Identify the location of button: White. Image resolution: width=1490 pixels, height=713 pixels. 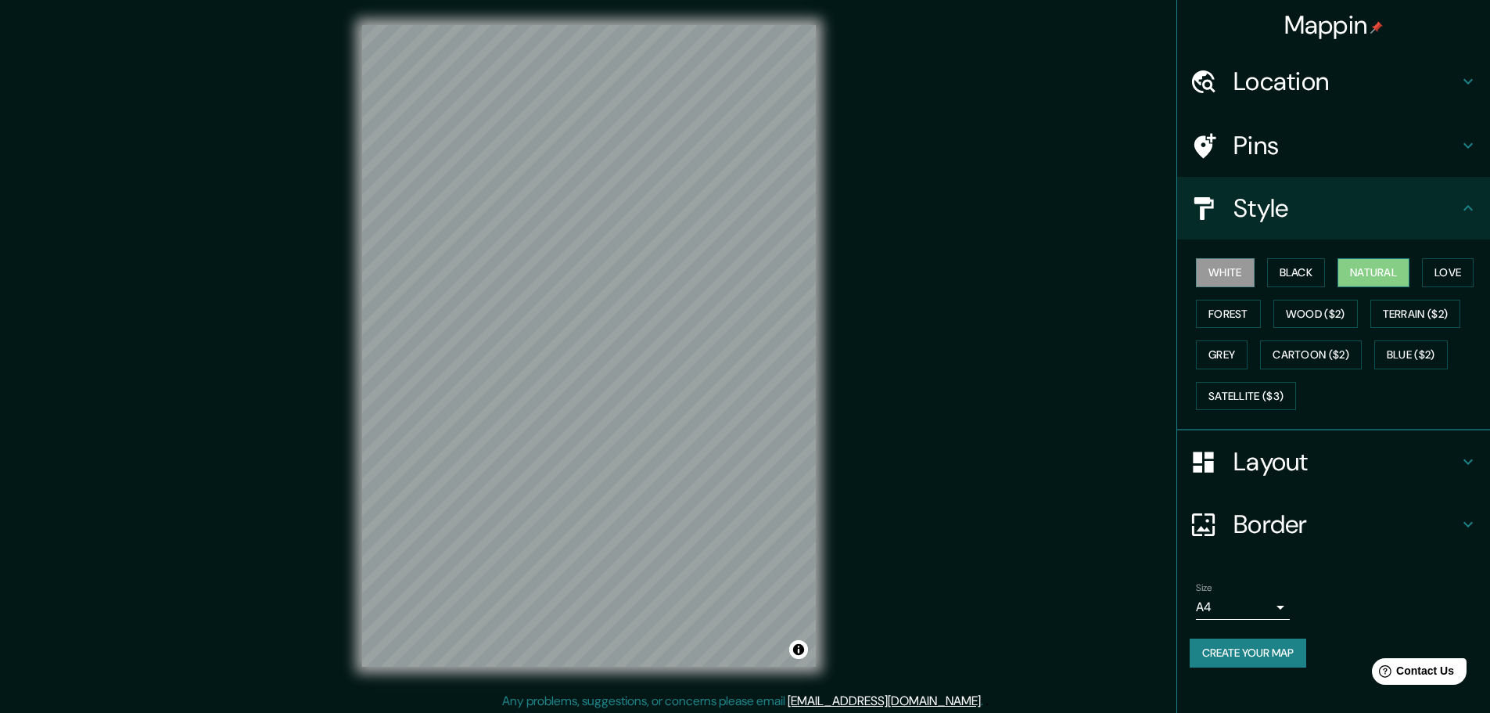
(1225, 272).